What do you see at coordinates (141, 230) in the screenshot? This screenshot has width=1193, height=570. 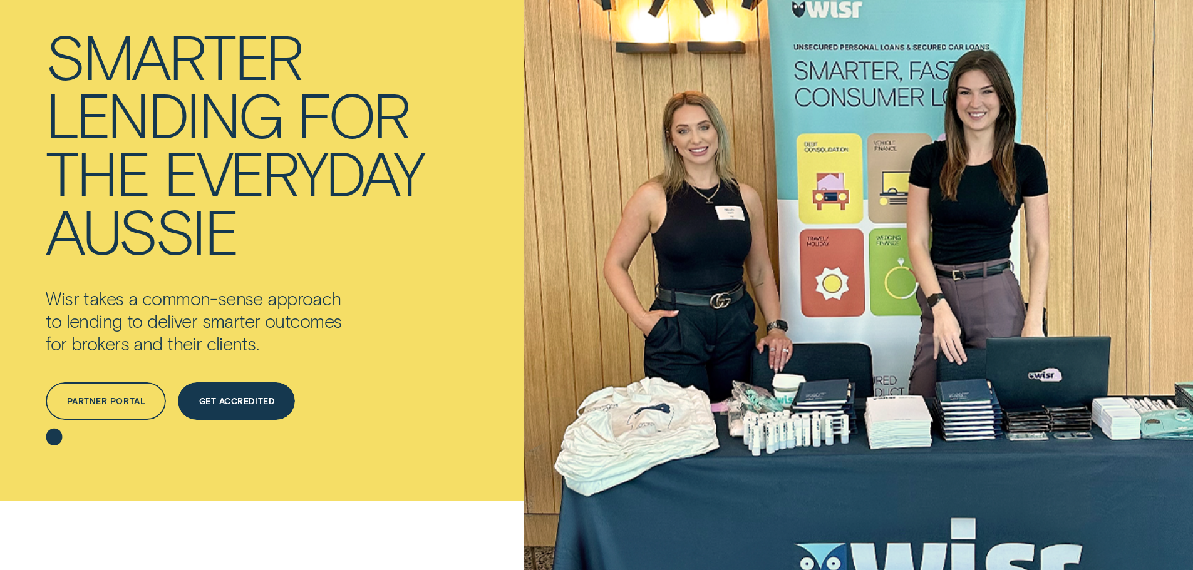 I see `div: Aussie` at bounding box center [141, 230].